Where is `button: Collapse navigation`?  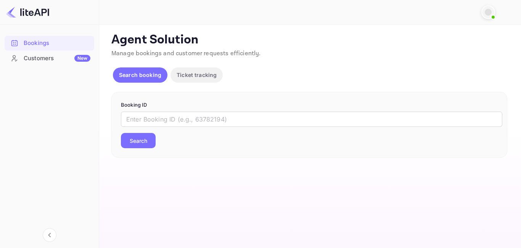
button: Collapse navigation is located at coordinates (50, 235).